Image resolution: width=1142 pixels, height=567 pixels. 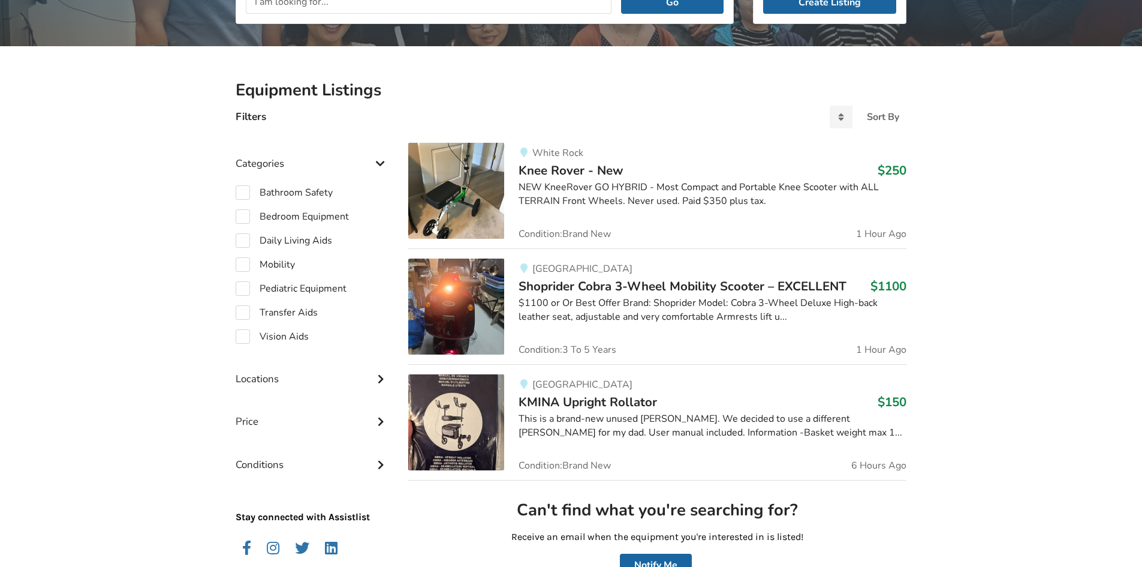 What do you see at coordinates (712, 194) in the screenshot?
I see `div: NEW KneeRover GO HYBRID - Most Compact and Portable Knee Scooter with ALL TERRAIN Front Wheels. N...` at bounding box center [712, 194].